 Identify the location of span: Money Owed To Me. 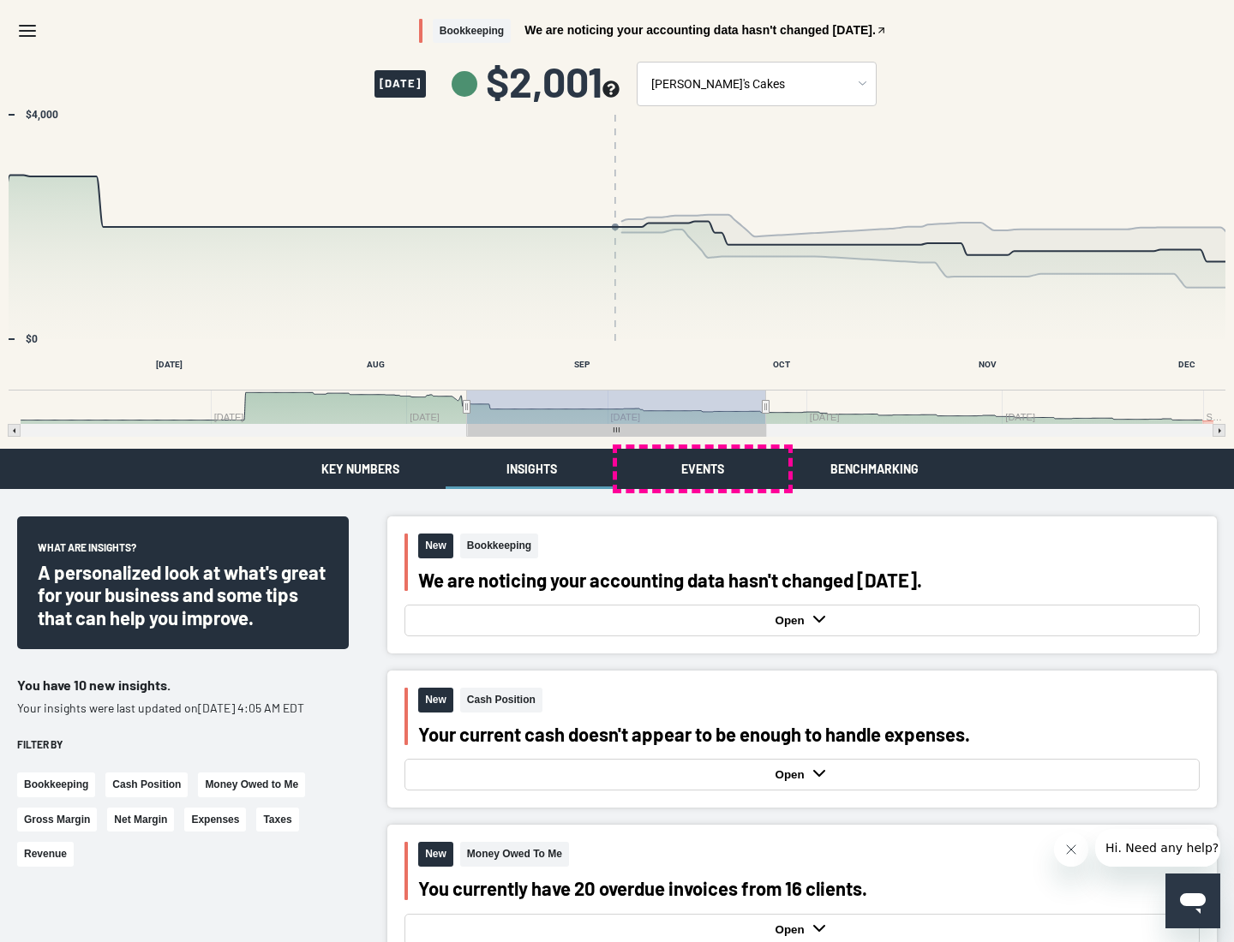
(514, 854).